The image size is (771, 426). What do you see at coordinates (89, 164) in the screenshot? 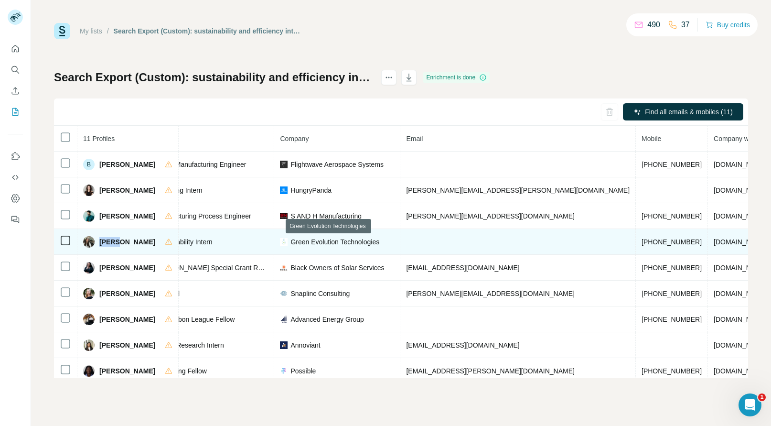
I see `div: B` at bounding box center [89, 164].